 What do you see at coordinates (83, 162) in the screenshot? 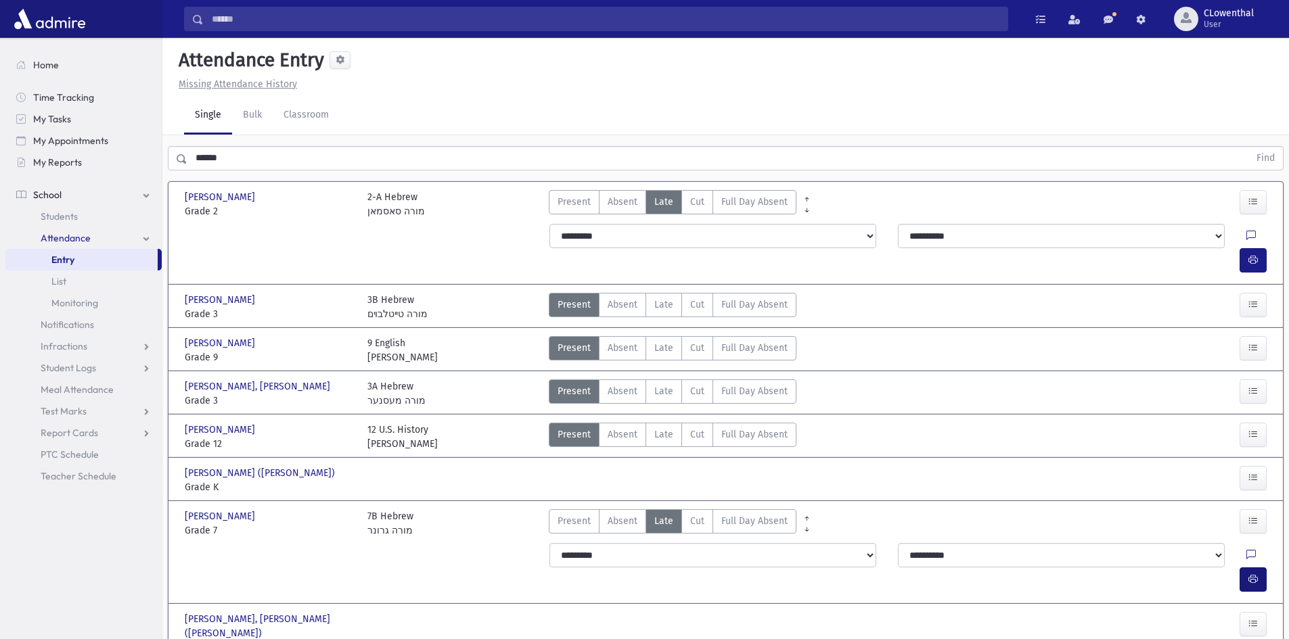
I see `a: My Reports` at bounding box center [83, 162].